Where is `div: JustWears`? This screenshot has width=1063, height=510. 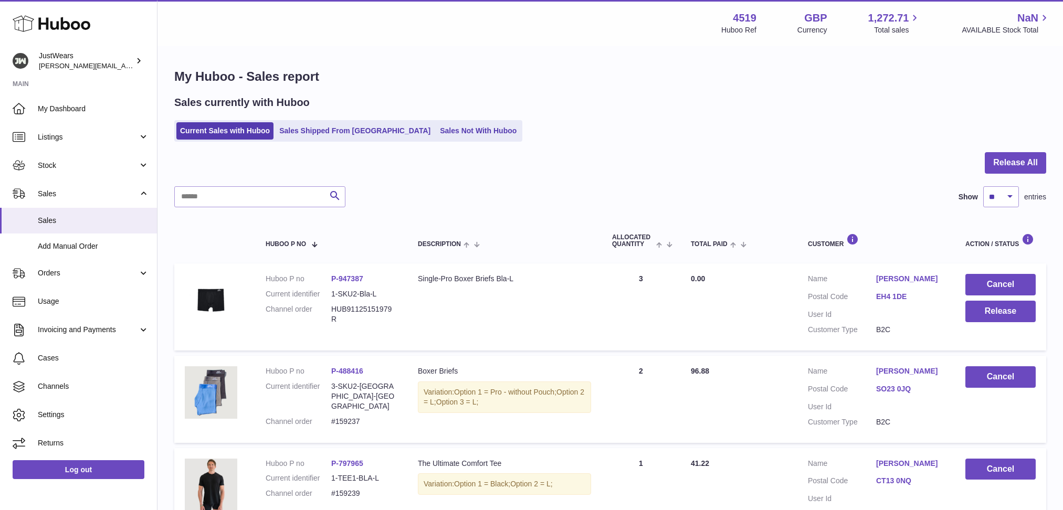 div: JustWears is located at coordinates (86, 61).